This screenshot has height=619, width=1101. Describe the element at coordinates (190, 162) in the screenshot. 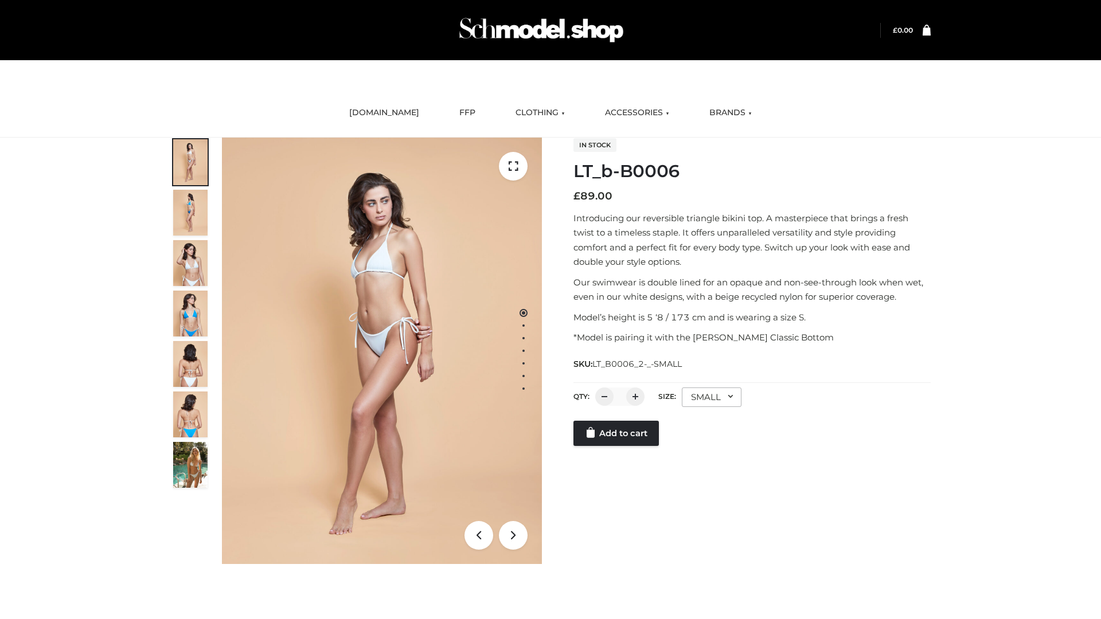

I see `img: ArielClassicBikiniTop_CloudNine_AzureSky_OW114ECO_1-scaled.jpg` at that location.